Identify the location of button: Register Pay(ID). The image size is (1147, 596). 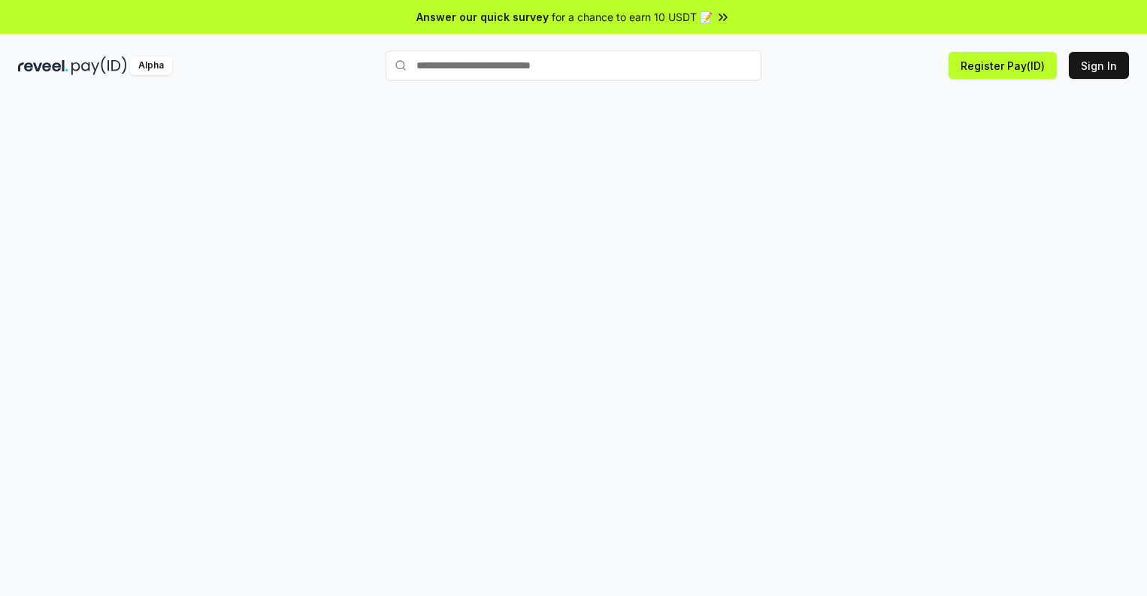
(1003, 65).